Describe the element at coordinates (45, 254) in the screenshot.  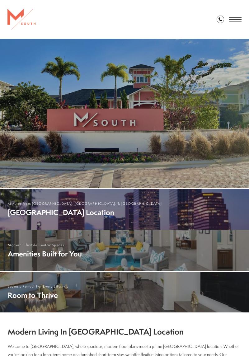
I see `span: Amenities Built for You` at that location.